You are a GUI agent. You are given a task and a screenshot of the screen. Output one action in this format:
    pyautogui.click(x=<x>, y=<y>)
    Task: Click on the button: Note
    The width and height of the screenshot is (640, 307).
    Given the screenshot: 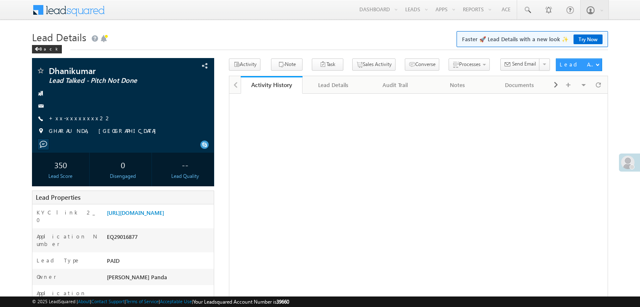 What is the action you would take?
    pyautogui.click(x=287, y=64)
    